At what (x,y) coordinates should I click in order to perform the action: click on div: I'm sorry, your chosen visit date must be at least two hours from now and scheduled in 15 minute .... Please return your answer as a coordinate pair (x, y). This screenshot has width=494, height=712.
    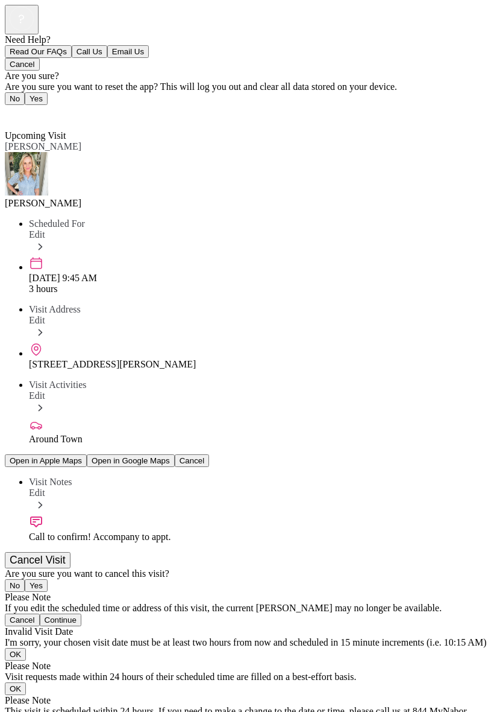
    Looking at the image, I should click on (247, 642).